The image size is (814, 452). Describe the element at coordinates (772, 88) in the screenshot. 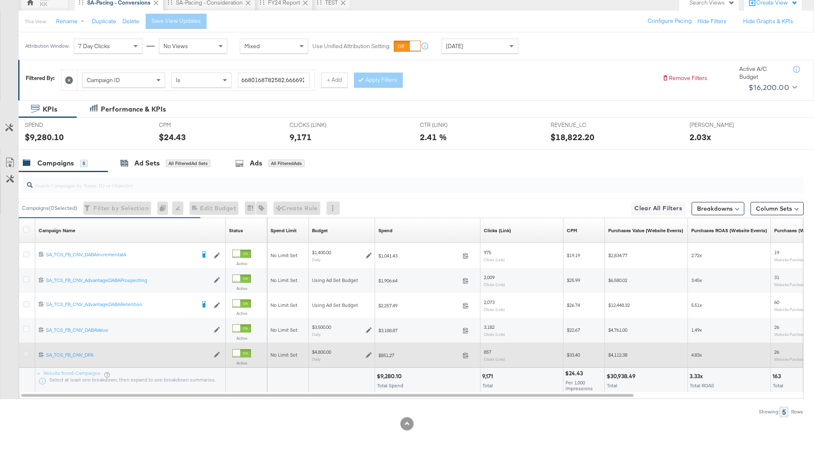

I see `button: $16,200.00` at that location.